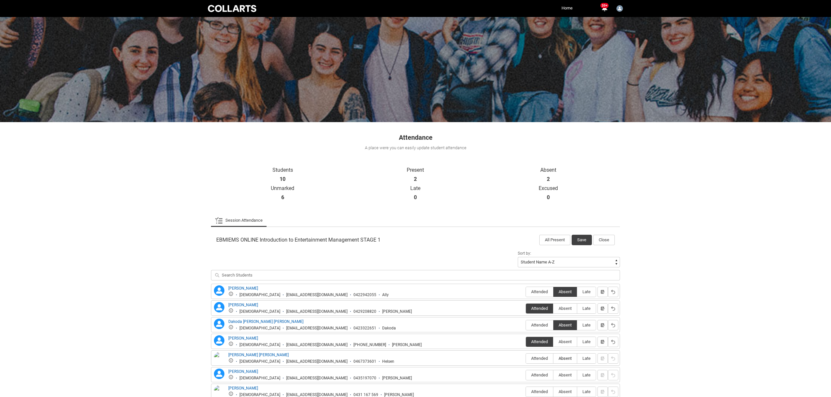 This screenshot has height=397, width=831. Describe the element at coordinates (415, 137) in the screenshot. I see `span: Attendance` at that location.